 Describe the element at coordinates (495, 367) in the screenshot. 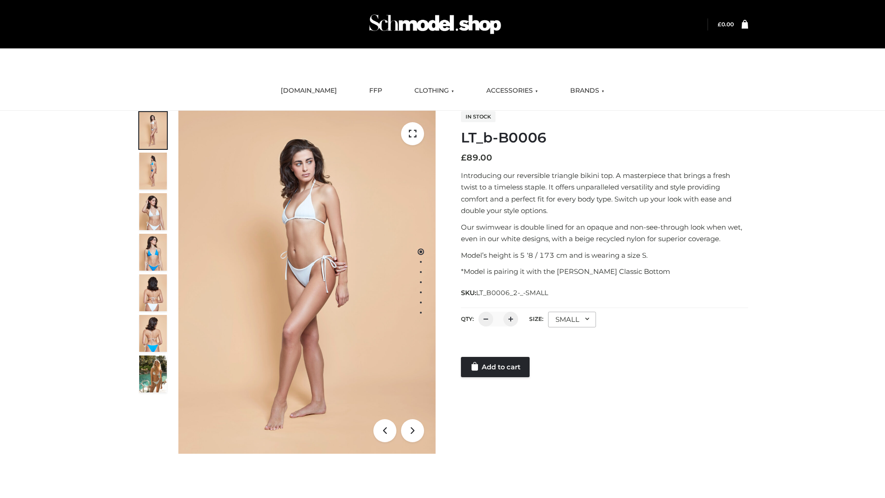

I see `a: Add to cart` at that location.